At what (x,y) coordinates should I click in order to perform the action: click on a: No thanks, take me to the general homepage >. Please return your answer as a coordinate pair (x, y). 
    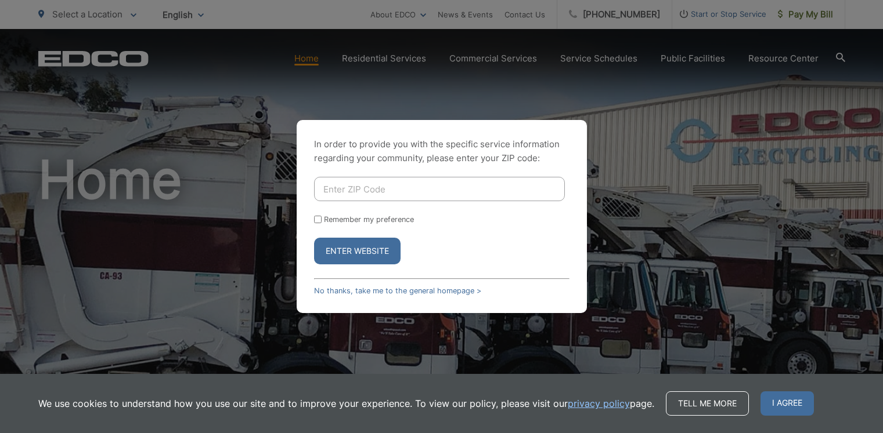
    Looking at the image, I should click on (397, 291).